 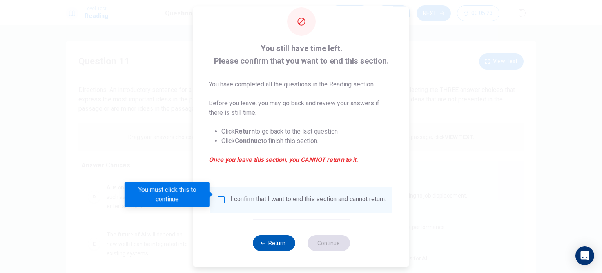 What do you see at coordinates (329, 243) in the screenshot?
I see `button: Continue` at bounding box center [329, 243].